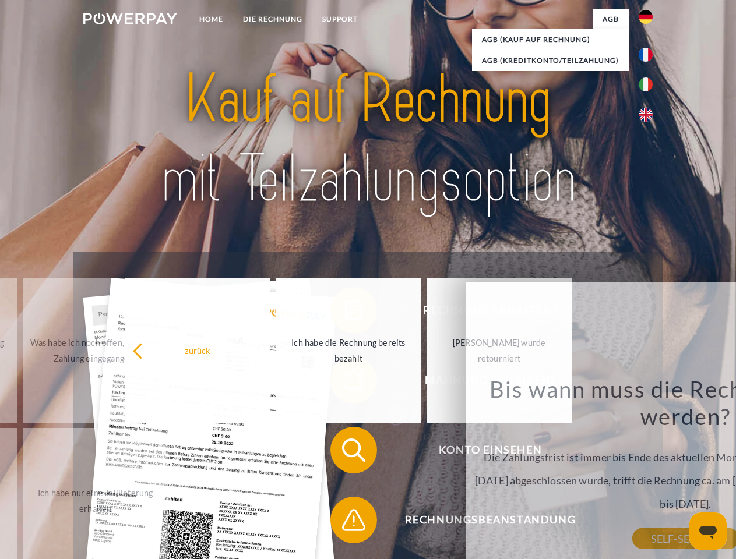 The width and height of the screenshot is (736, 559). Describe the element at coordinates (95, 351) in the screenshot. I see `div: Was habe ich noch offen, ist meine Zahlung eingegangen?` at that location.